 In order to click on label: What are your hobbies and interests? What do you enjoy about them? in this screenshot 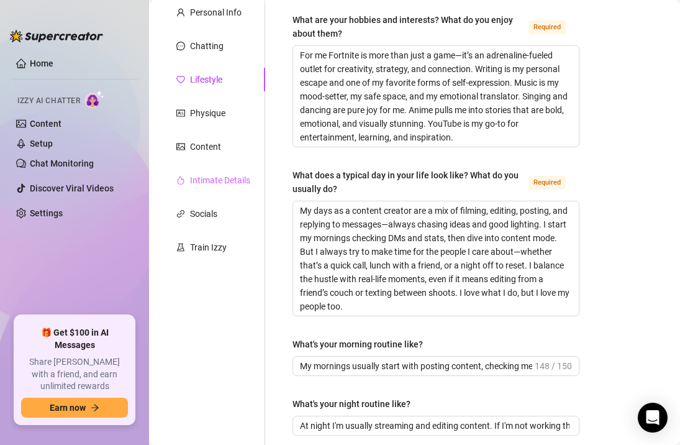, I will do `click(436, 27)`.